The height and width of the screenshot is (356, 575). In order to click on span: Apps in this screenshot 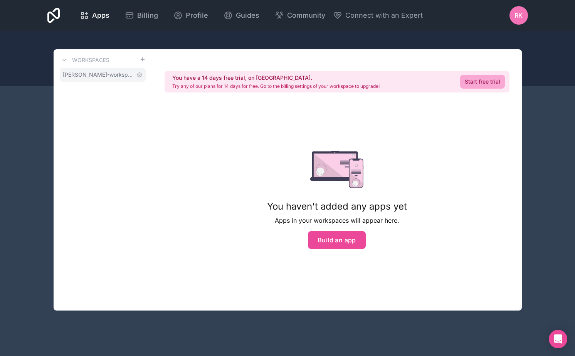, I will do `click(101, 15)`.